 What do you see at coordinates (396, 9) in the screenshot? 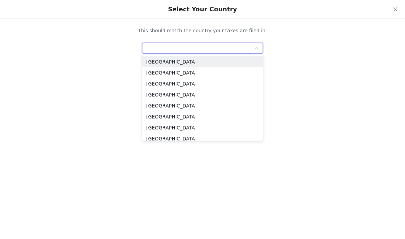
I see `i: icon: close` at bounding box center [396, 9].